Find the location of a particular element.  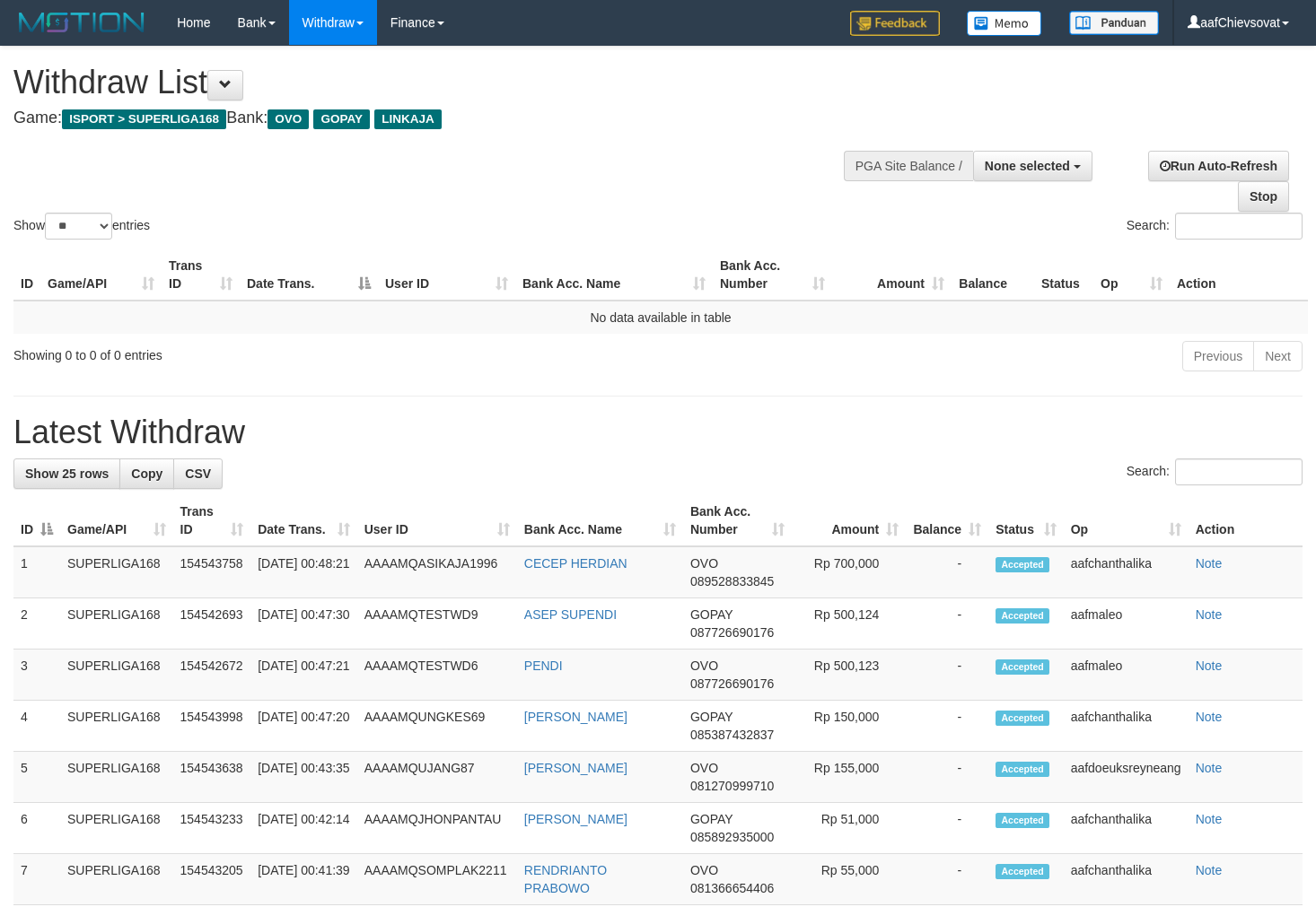

td: 6 is located at coordinates (37, 828).